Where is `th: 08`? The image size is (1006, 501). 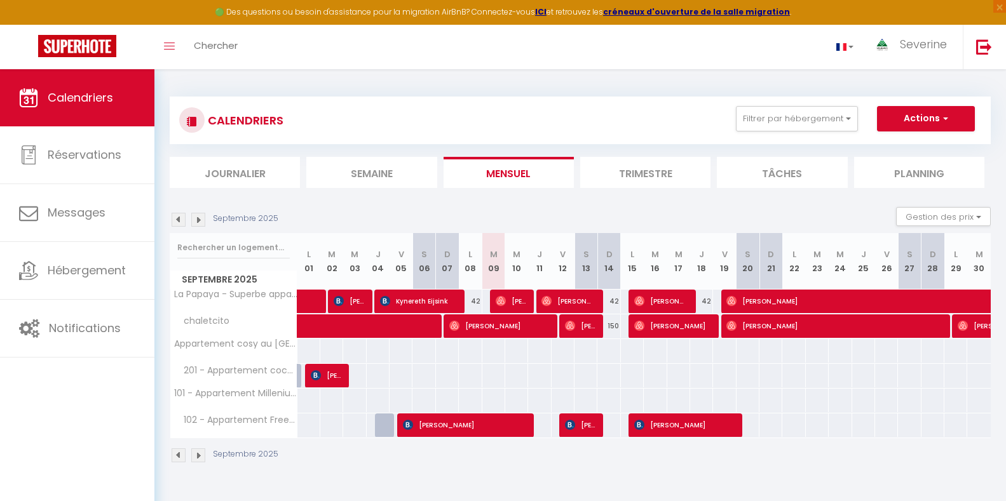 th: 08 is located at coordinates (470, 261).